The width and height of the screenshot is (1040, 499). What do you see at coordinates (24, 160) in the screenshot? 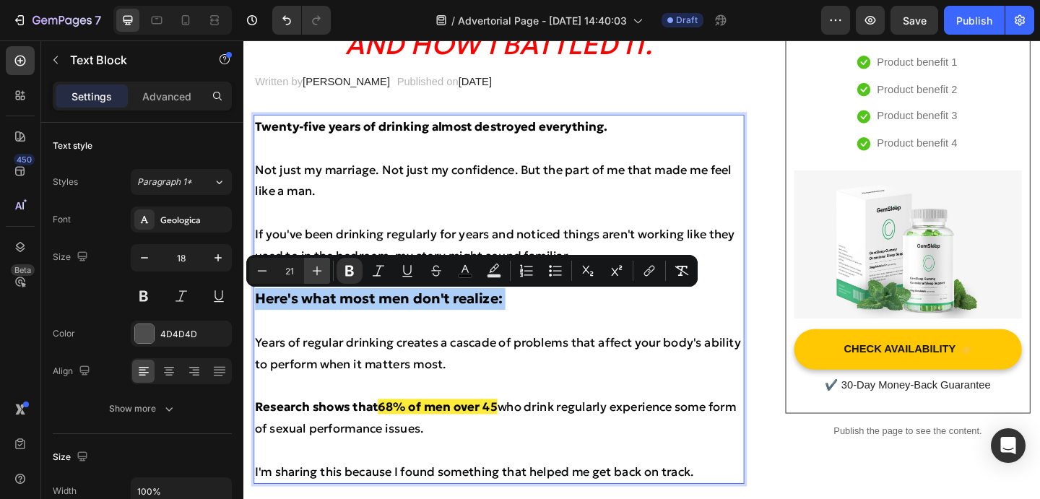
I see `div: 450` at bounding box center [24, 160].